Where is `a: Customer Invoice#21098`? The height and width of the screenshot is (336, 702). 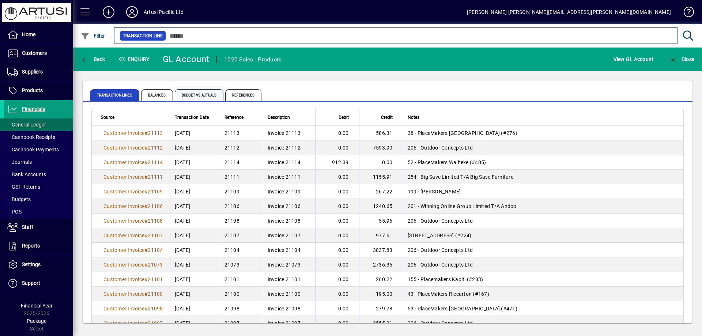
a: Customer Invoice#21098 is located at coordinates (133, 309).